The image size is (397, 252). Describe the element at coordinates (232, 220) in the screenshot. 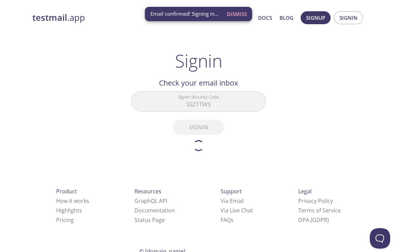

I see `span: s` at that location.